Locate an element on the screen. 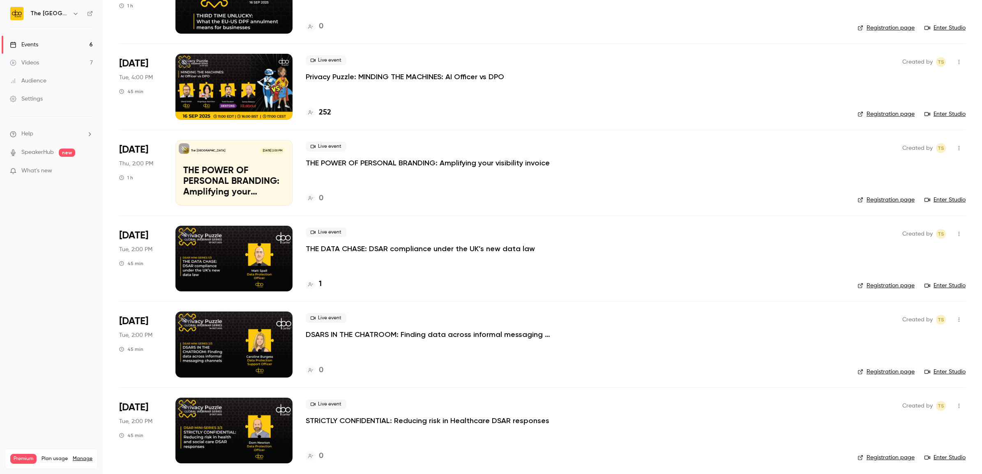 This screenshot has width=982, height=474. p: DSARS IN THE CHATROOM: Finding data across informal messaging channels is located at coordinates (429, 335).